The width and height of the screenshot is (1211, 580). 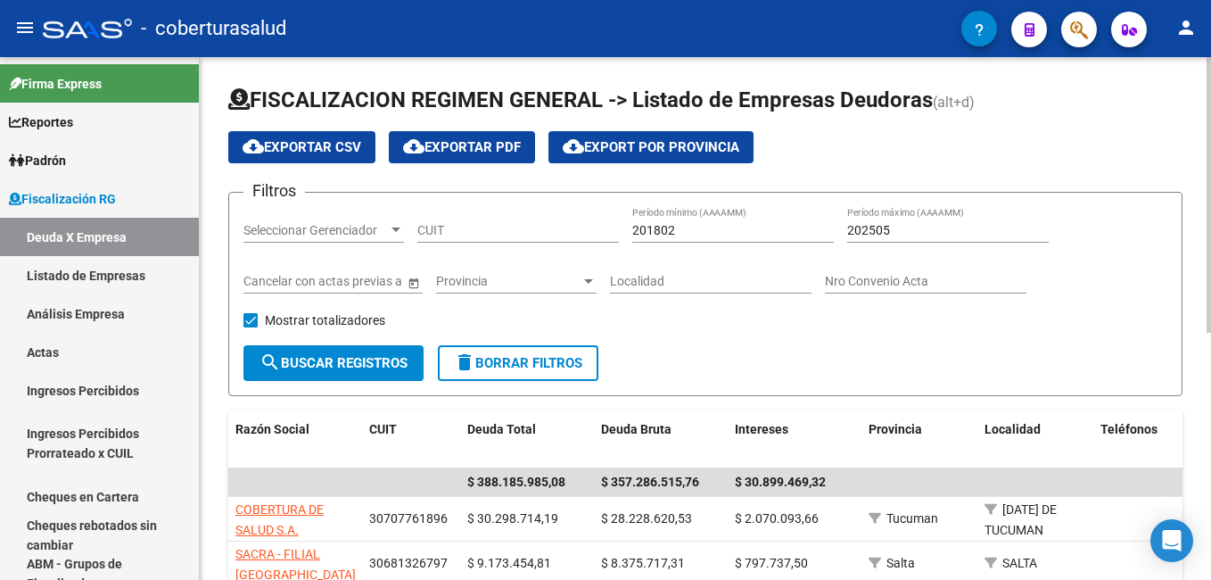 What do you see at coordinates (465, 362) in the screenshot?
I see `mat-icon: delete` at bounding box center [465, 362].